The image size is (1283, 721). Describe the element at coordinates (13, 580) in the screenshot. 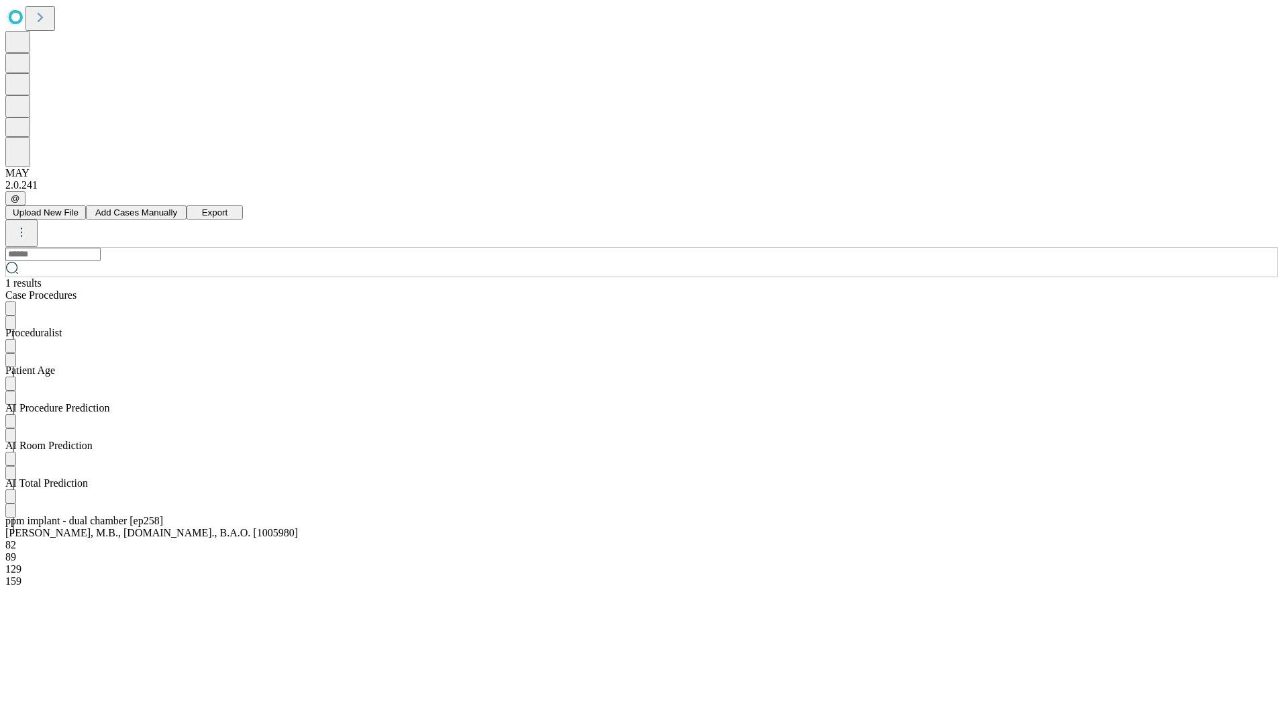

I see `span: 159` at that location.